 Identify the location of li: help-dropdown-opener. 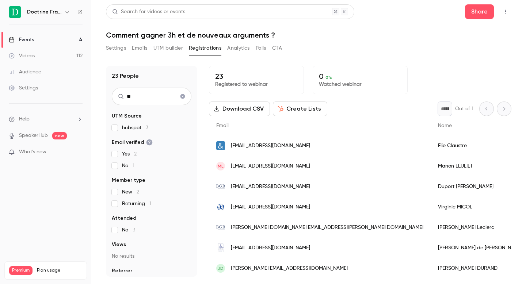
(46, 119).